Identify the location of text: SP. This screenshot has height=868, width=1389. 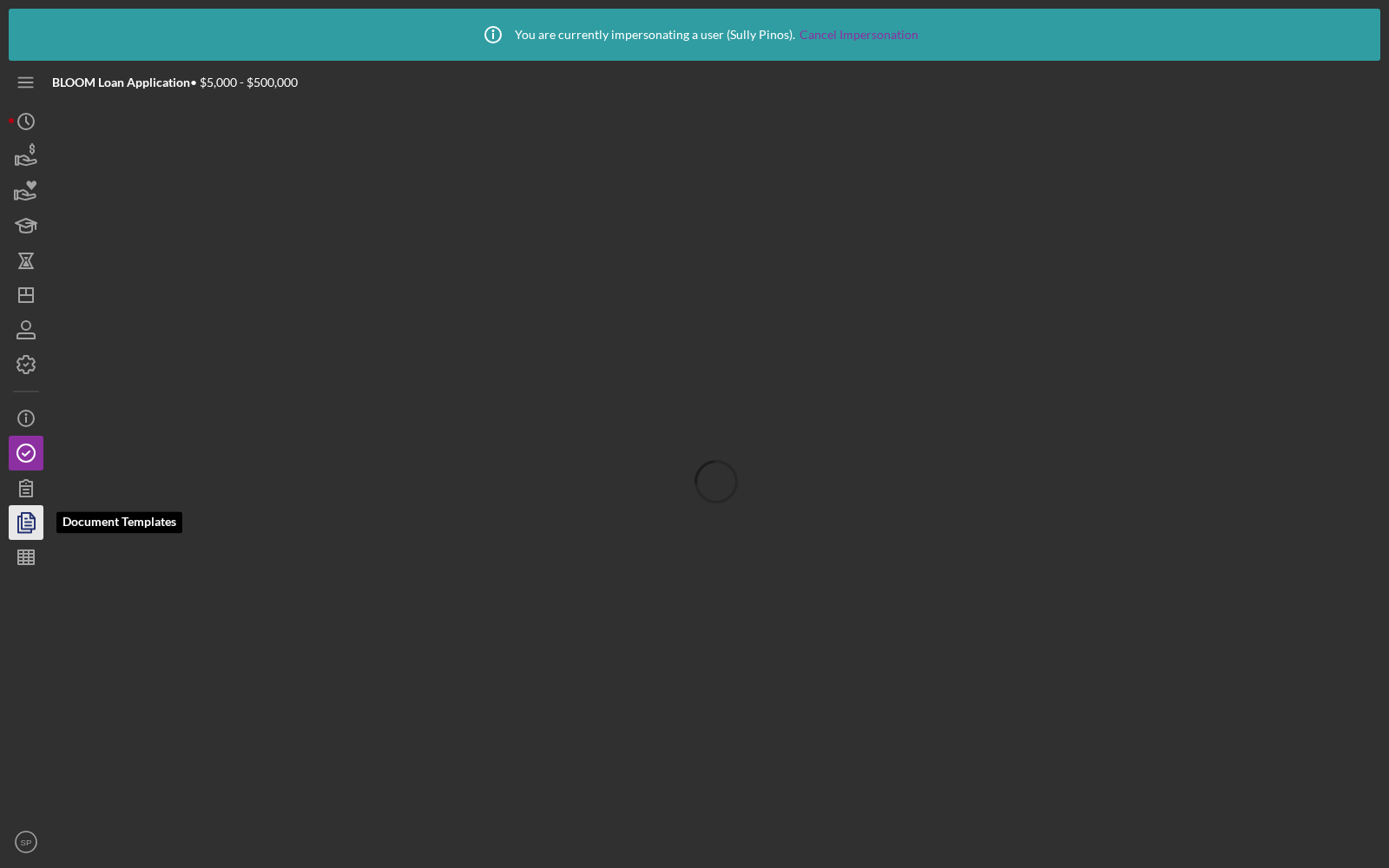
(26, 842).